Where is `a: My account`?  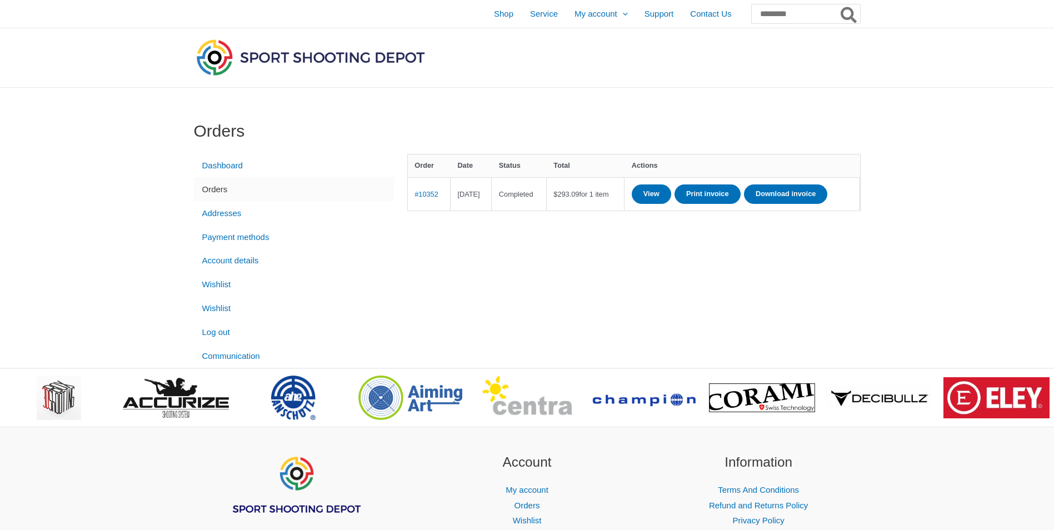
a: My account is located at coordinates (527, 490).